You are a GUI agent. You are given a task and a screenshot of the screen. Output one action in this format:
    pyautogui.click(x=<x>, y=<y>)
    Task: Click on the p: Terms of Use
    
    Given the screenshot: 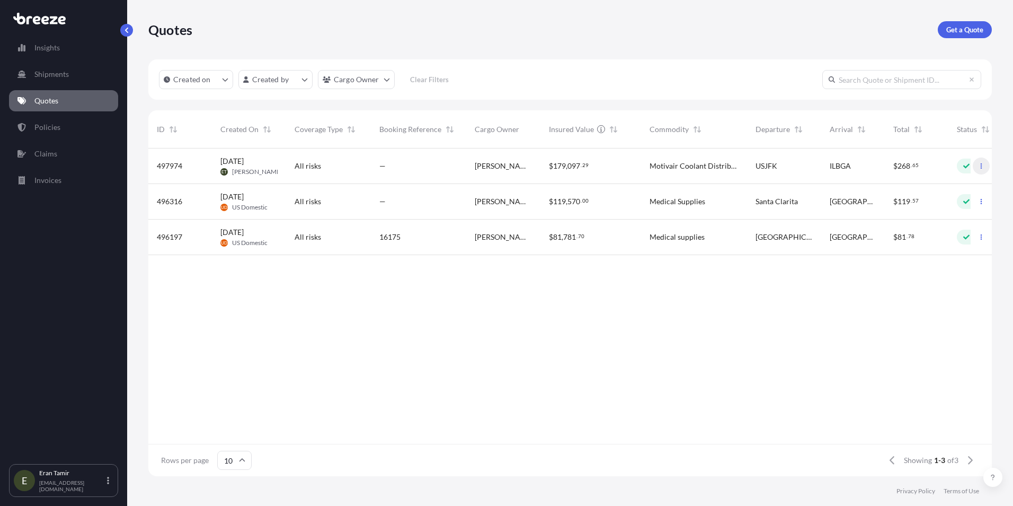 What is the action you would take?
    pyautogui.click(x=961, y=491)
    